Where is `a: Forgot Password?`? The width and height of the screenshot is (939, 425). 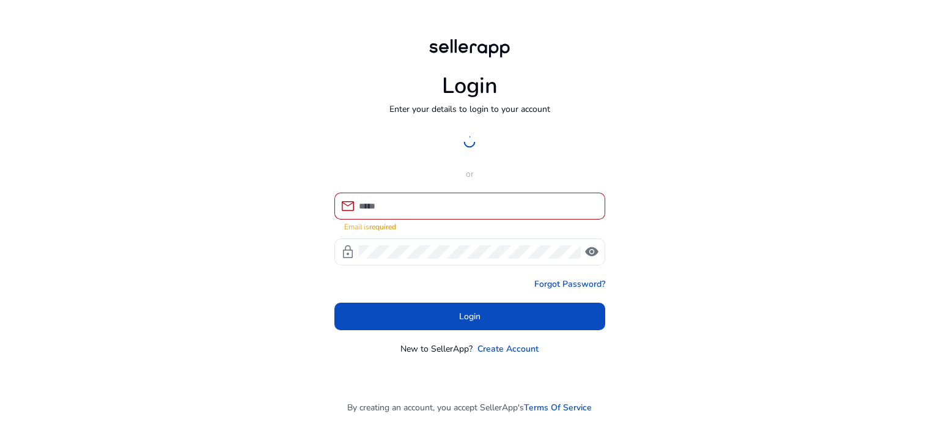
a: Forgot Password? is located at coordinates (570, 284).